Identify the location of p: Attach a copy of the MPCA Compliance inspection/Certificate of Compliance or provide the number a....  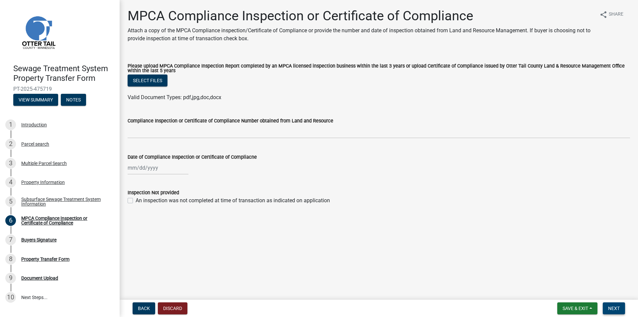
(361, 35).